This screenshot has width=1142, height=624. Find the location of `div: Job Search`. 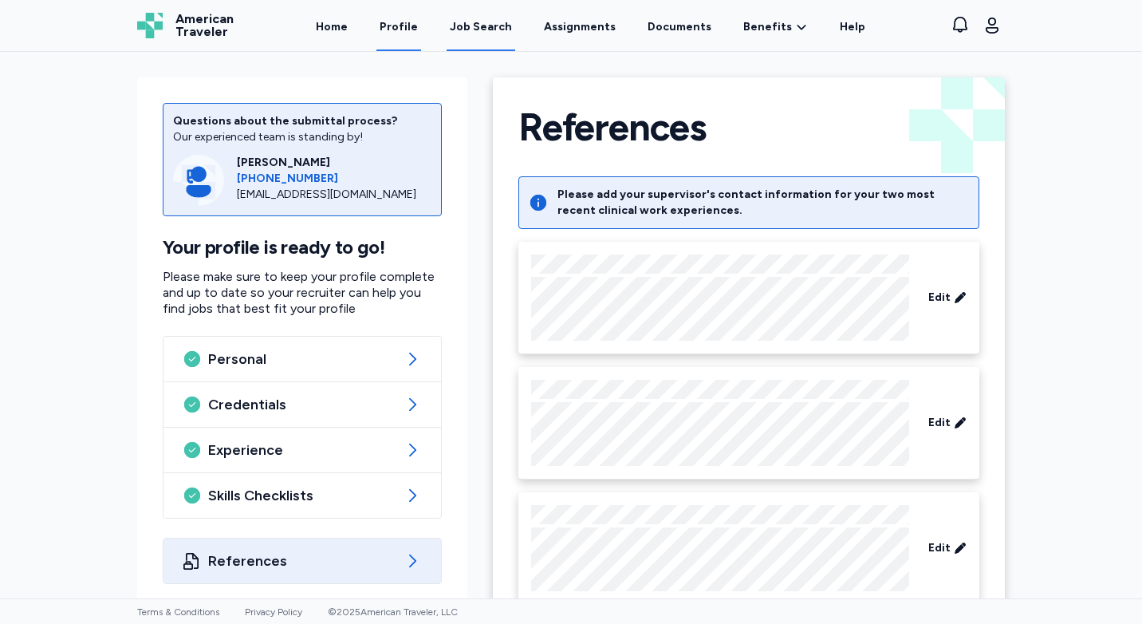

div: Job Search is located at coordinates (481, 27).